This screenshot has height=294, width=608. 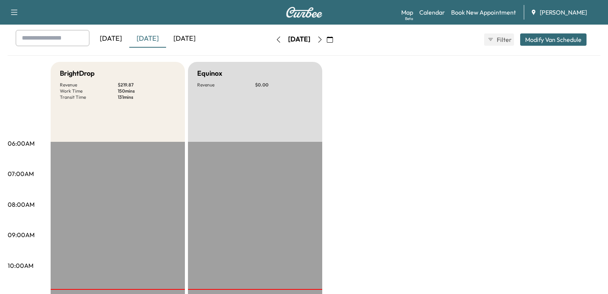 What do you see at coordinates (21, 234) in the screenshot?
I see `p: 09:00AM` at bounding box center [21, 234].